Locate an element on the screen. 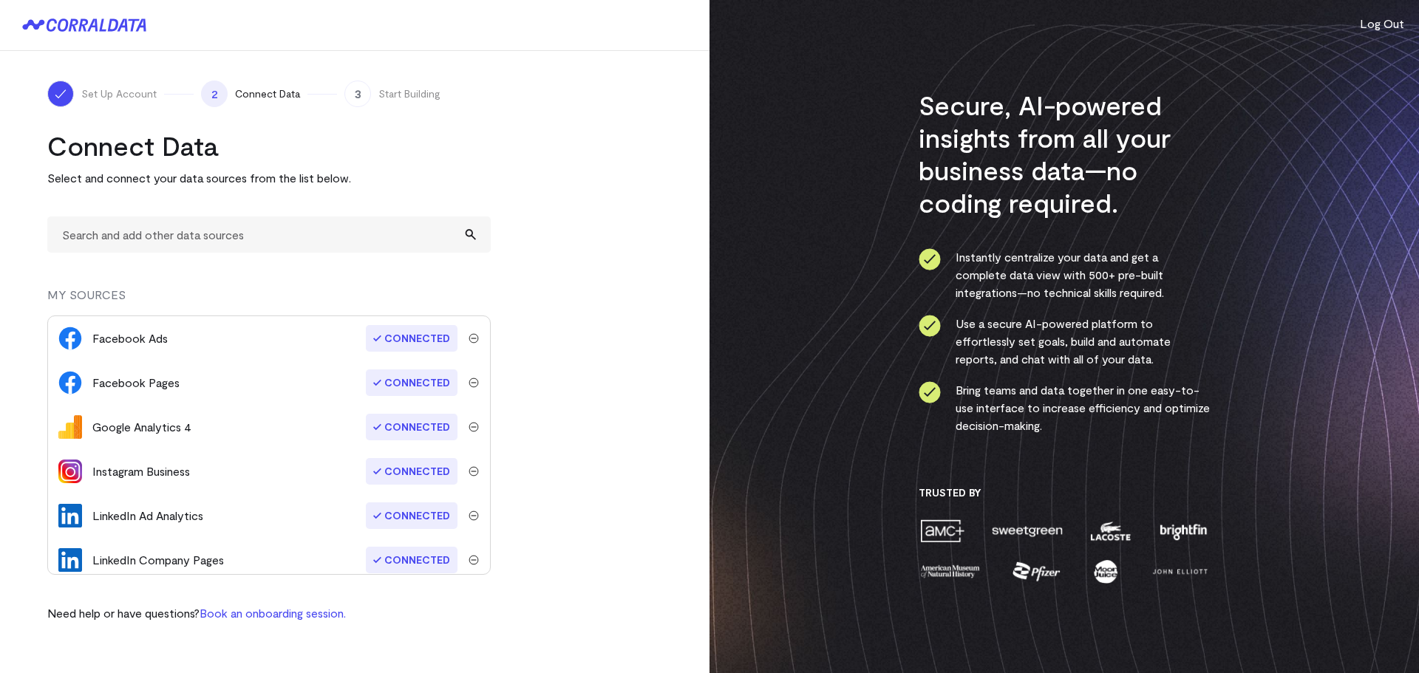 Image resolution: width=1419 pixels, height=673 pixels. span: Set Up Account is located at coordinates (119, 94).